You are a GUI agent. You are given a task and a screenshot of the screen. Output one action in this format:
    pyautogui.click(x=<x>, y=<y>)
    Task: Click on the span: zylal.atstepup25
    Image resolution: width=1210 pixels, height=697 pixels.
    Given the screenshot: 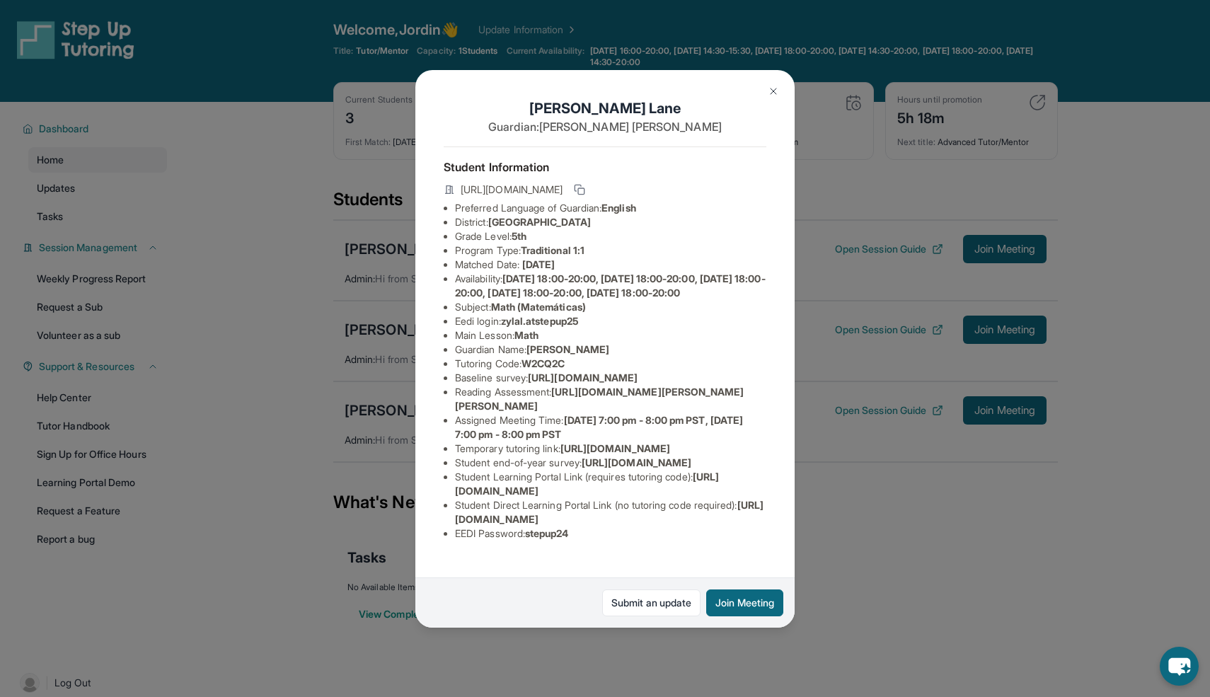 What is the action you would take?
    pyautogui.click(x=539, y=321)
    